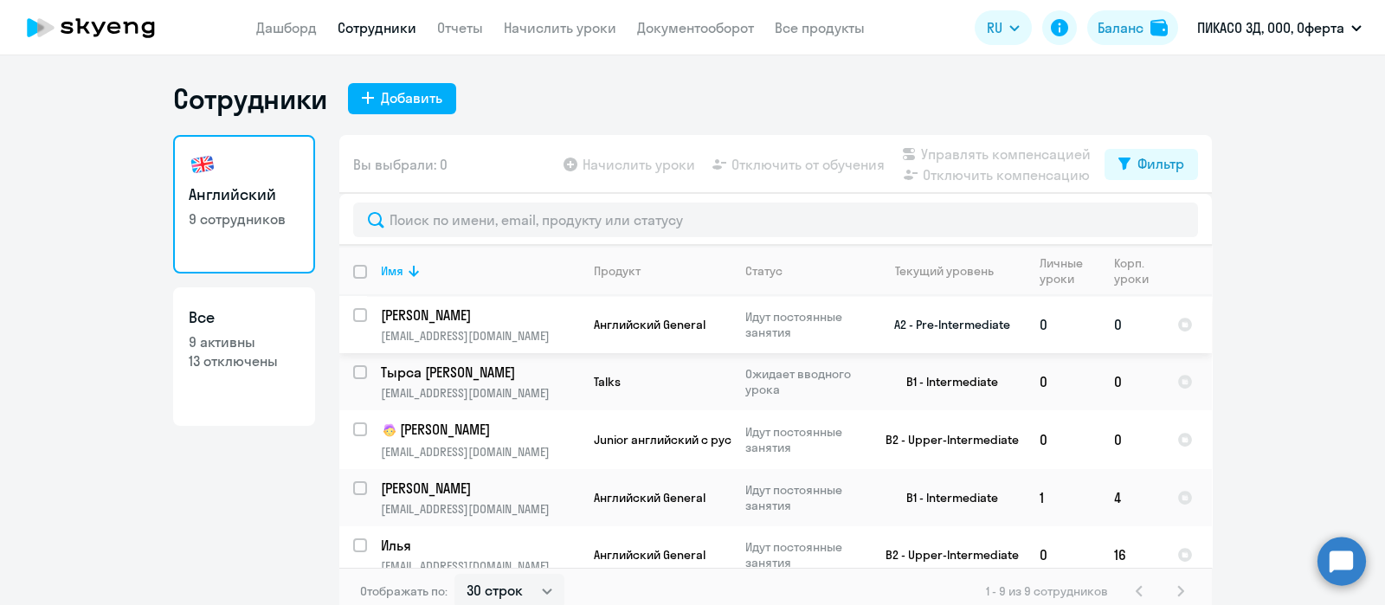 Image resolution: width=1385 pixels, height=605 pixels. What do you see at coordinates (250, 99) in the screenshot?
I see `h1: Сотрудники` at bounding box center [250, 99].